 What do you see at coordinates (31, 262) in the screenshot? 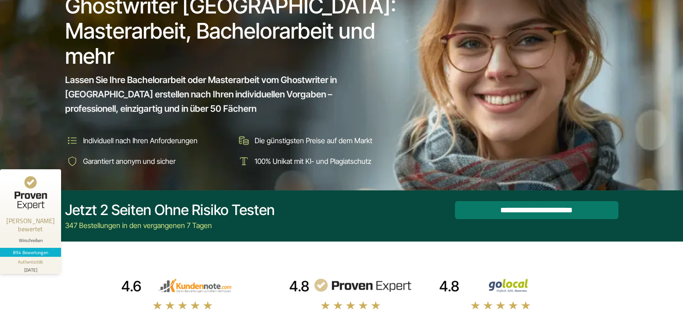
I see `div: Authentizität` at bounding box center [31, 262].